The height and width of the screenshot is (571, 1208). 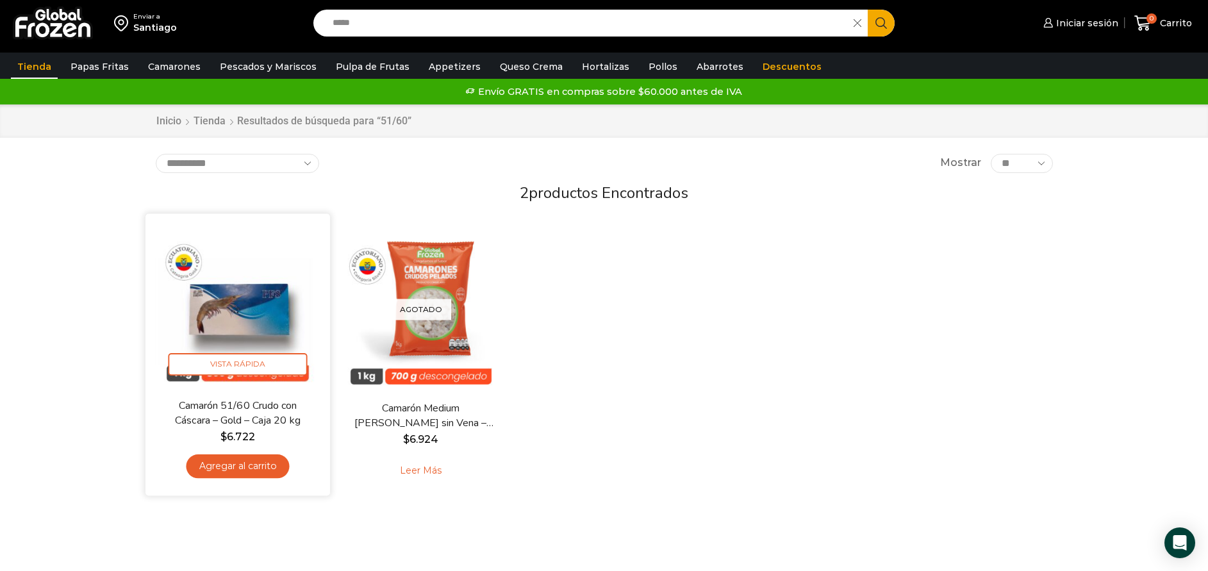 What do you see at coordinates (663, 67) in the screenshot?
I see `a: Pollos` at bounding box center [663, 67].